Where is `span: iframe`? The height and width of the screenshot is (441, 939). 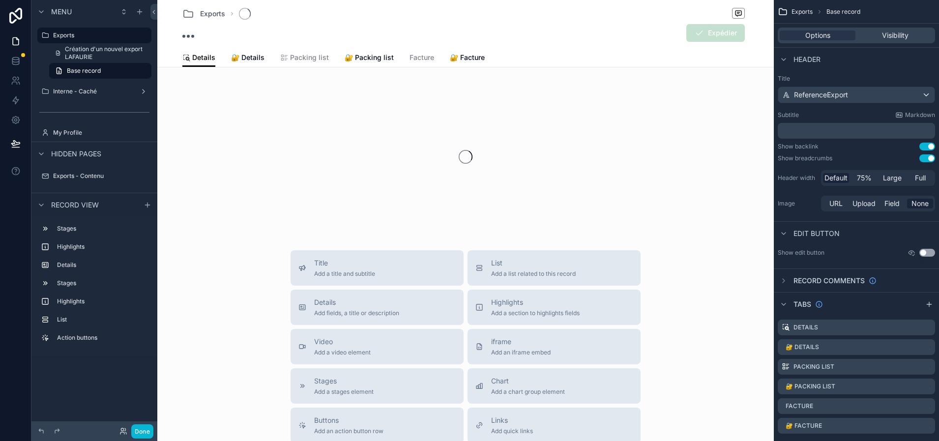 span: iframe is located at coordinates (521, 342).